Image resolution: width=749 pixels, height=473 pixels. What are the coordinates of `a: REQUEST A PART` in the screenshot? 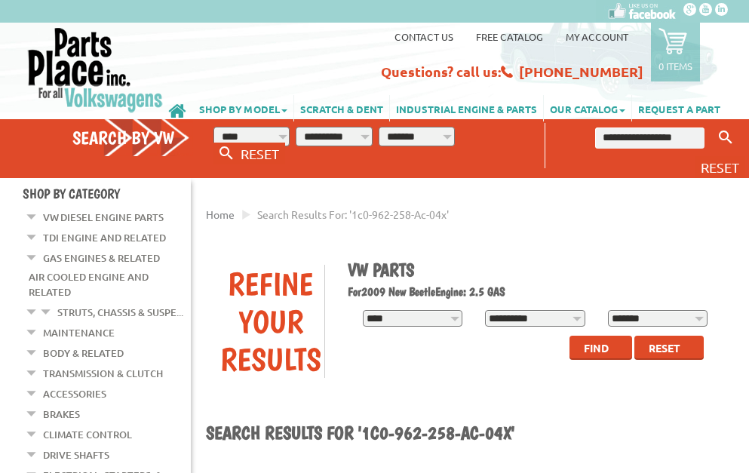 It's located at (679, 108).